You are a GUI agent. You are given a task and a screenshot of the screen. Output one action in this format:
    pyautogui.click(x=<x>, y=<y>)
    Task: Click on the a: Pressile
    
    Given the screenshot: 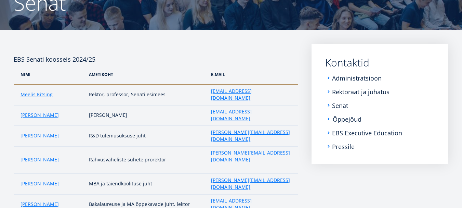 What is the action you would take?
    pyautogui.click(x=343, y=146)
    